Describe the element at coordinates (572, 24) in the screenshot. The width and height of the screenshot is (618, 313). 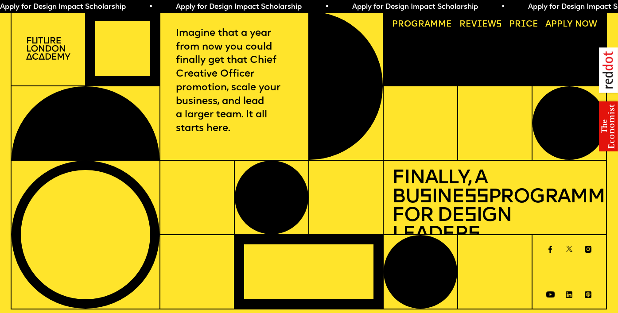
I see `a: Apply now` at that location.